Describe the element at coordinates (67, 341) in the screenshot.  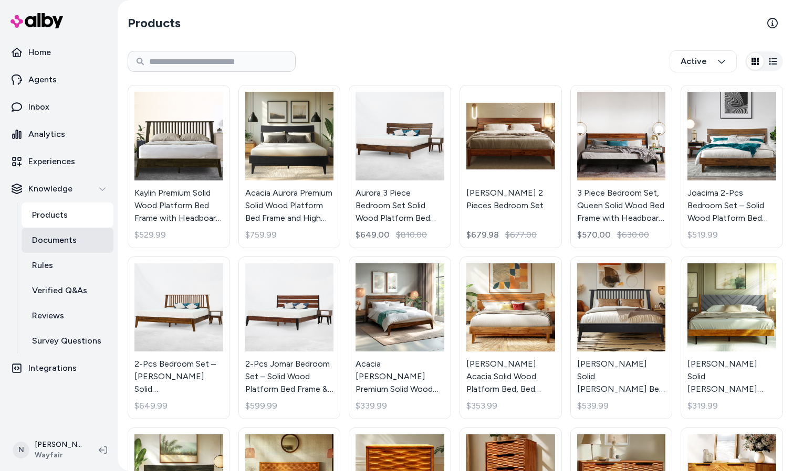
I see `a: Survey Questions` at that location.